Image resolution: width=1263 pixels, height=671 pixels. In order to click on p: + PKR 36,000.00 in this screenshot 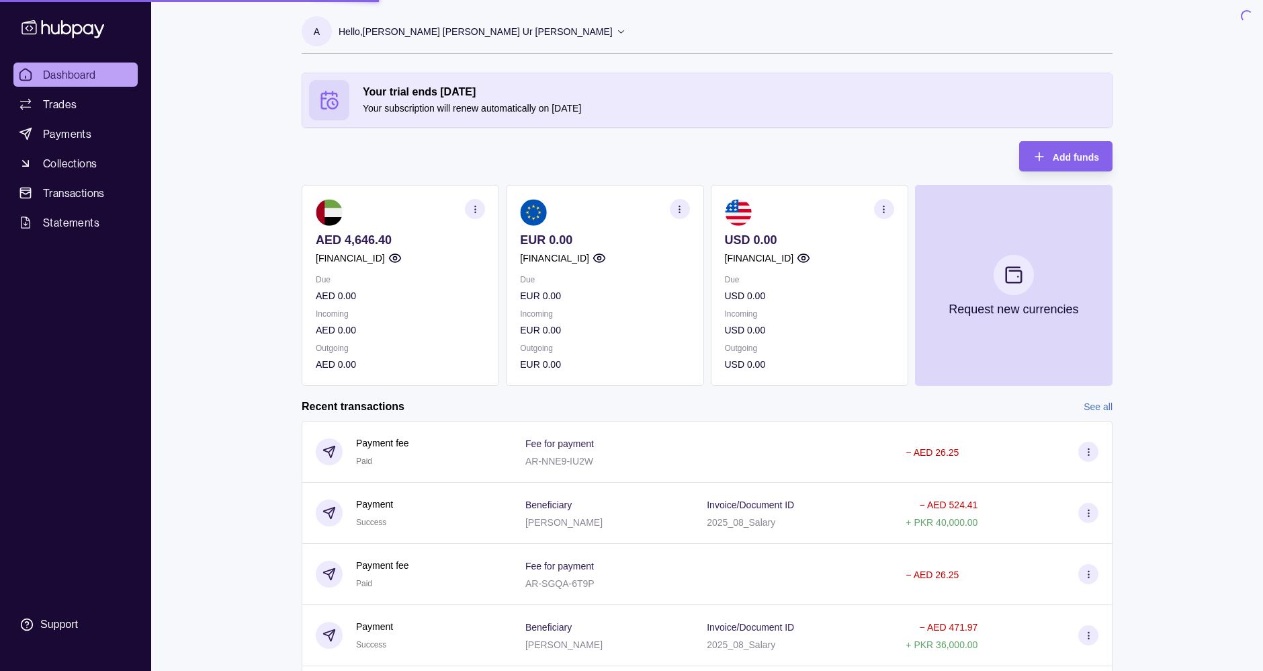, I will do `click(941, 644)`.